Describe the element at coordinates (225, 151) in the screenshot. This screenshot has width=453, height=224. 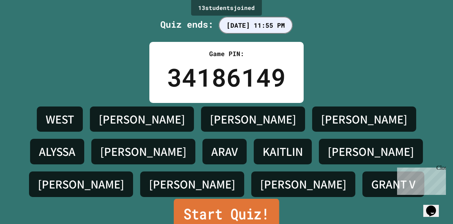
I see `h4: ARAV` at that location.